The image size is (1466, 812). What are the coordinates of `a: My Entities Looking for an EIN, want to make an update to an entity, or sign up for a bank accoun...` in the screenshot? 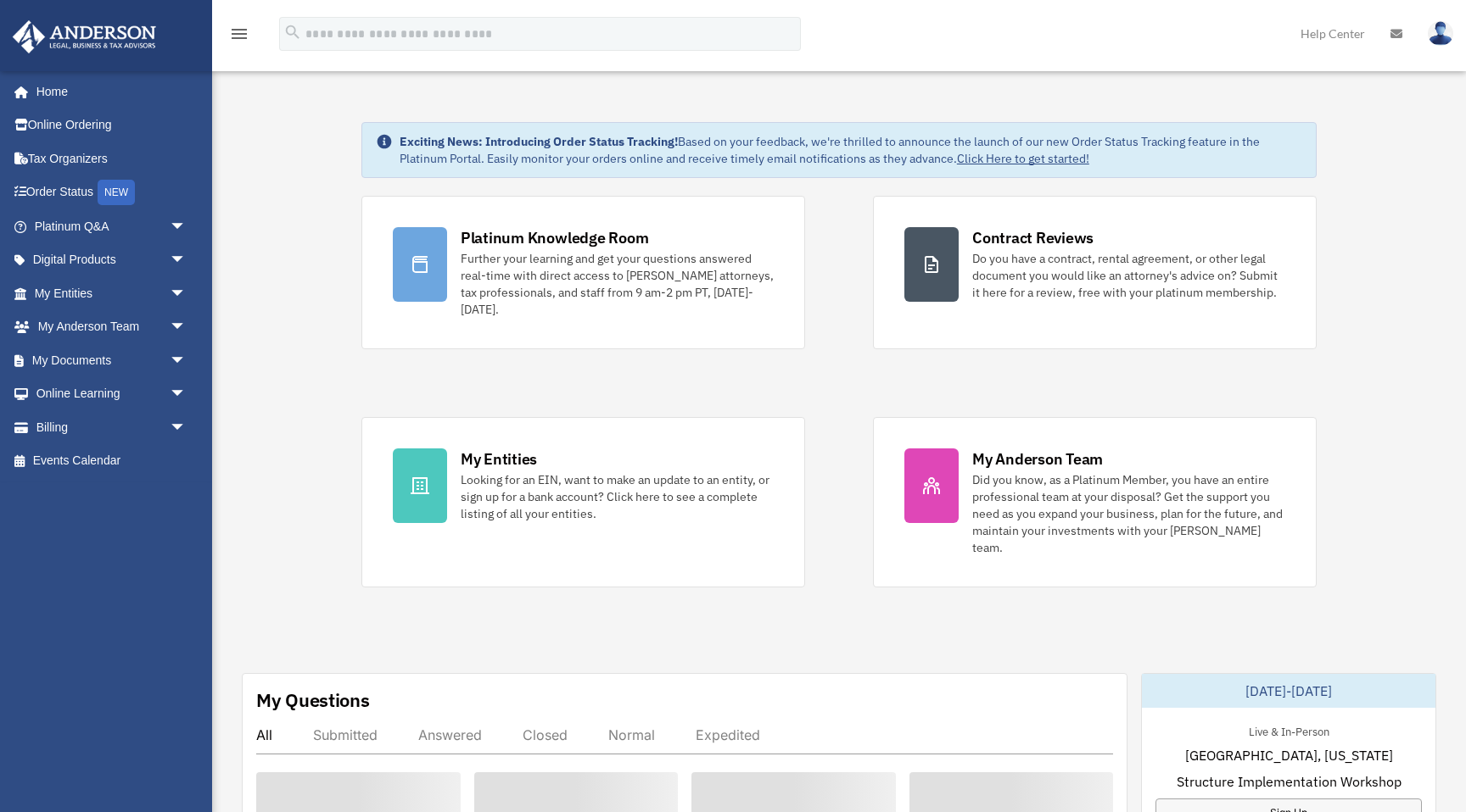 It's located at (583, 502).